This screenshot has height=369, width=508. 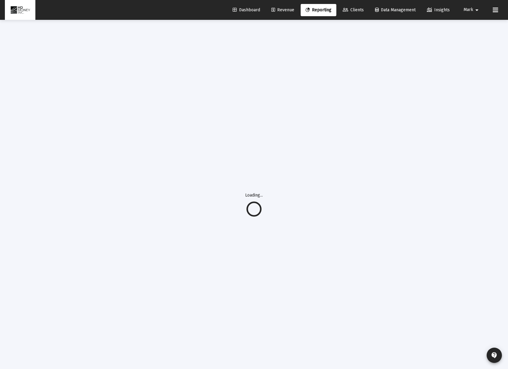 What do you see at coordinates (283, 10) in the screenshot?
I see `a: Revenue` at bounding box center [283, 10].